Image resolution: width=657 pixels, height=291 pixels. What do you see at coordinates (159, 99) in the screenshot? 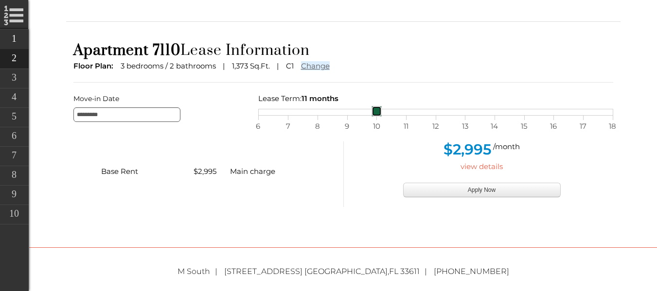
I see `label: Move-in Date` at bounding box center [159, 99].